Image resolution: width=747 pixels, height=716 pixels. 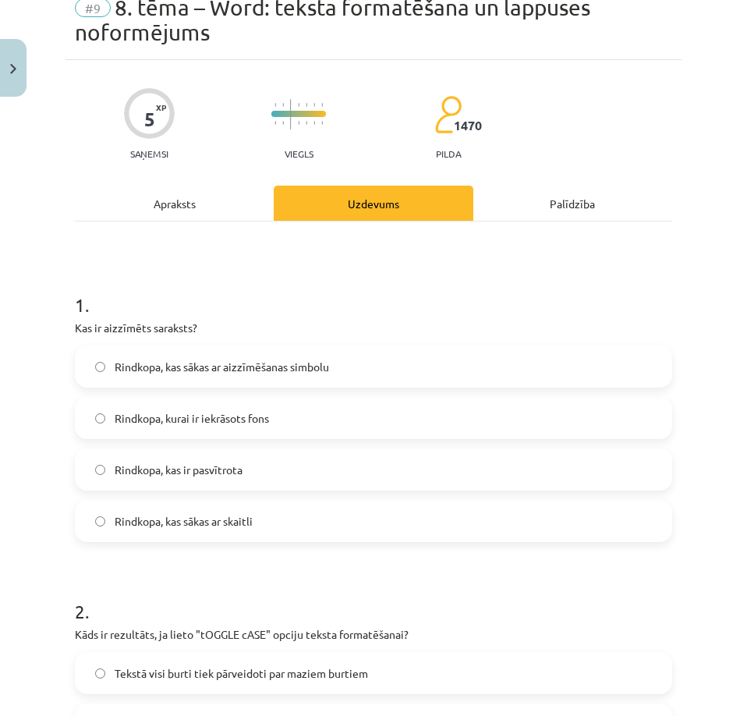 I want to click on span: Tekstā visi burti tiek pārveidoti par maziem burtiem, so click(x=241, y=673).